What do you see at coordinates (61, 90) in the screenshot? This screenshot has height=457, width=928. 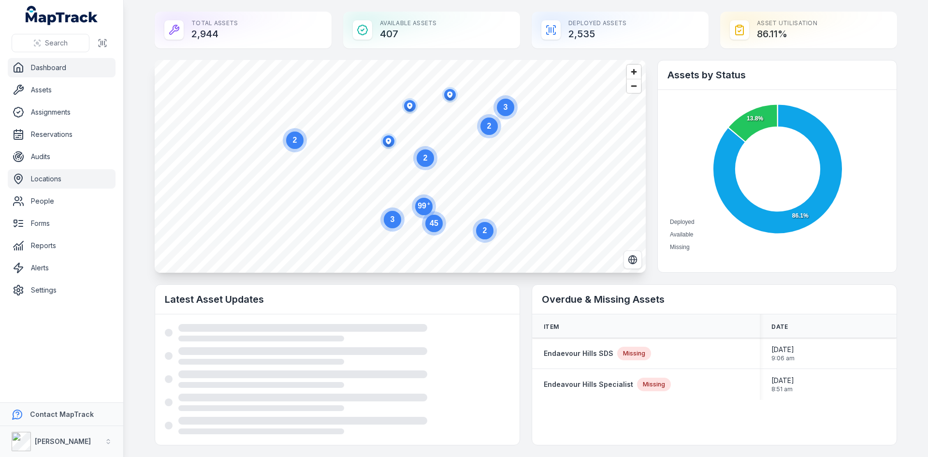 I see `a: Assets` at bounding box center [61, 90].